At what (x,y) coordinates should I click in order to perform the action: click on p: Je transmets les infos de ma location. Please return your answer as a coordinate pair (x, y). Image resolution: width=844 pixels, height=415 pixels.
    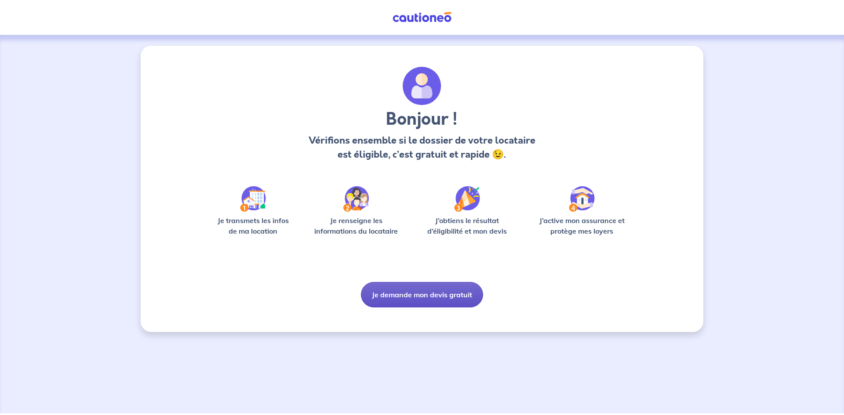
    Looking at the image, I should click on (253, 226).